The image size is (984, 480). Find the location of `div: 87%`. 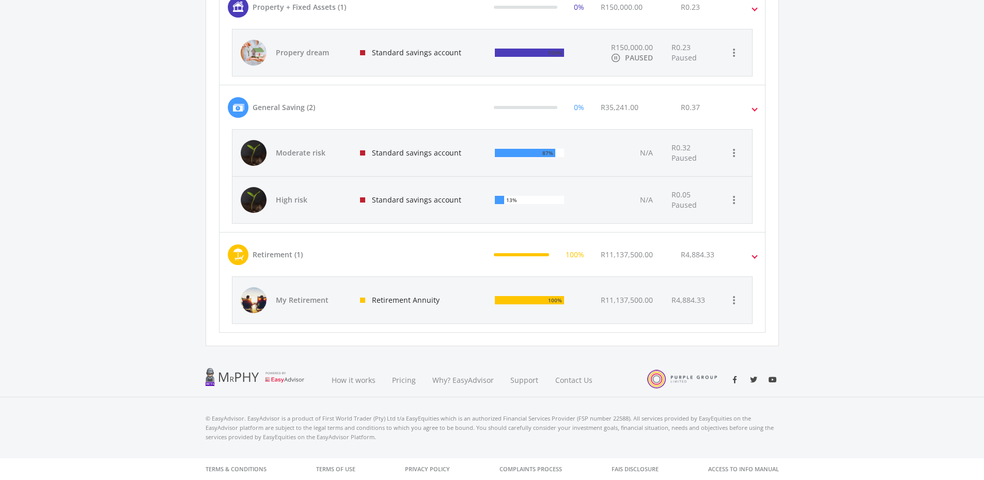

div: 87% is located at coordinates (546, 153).